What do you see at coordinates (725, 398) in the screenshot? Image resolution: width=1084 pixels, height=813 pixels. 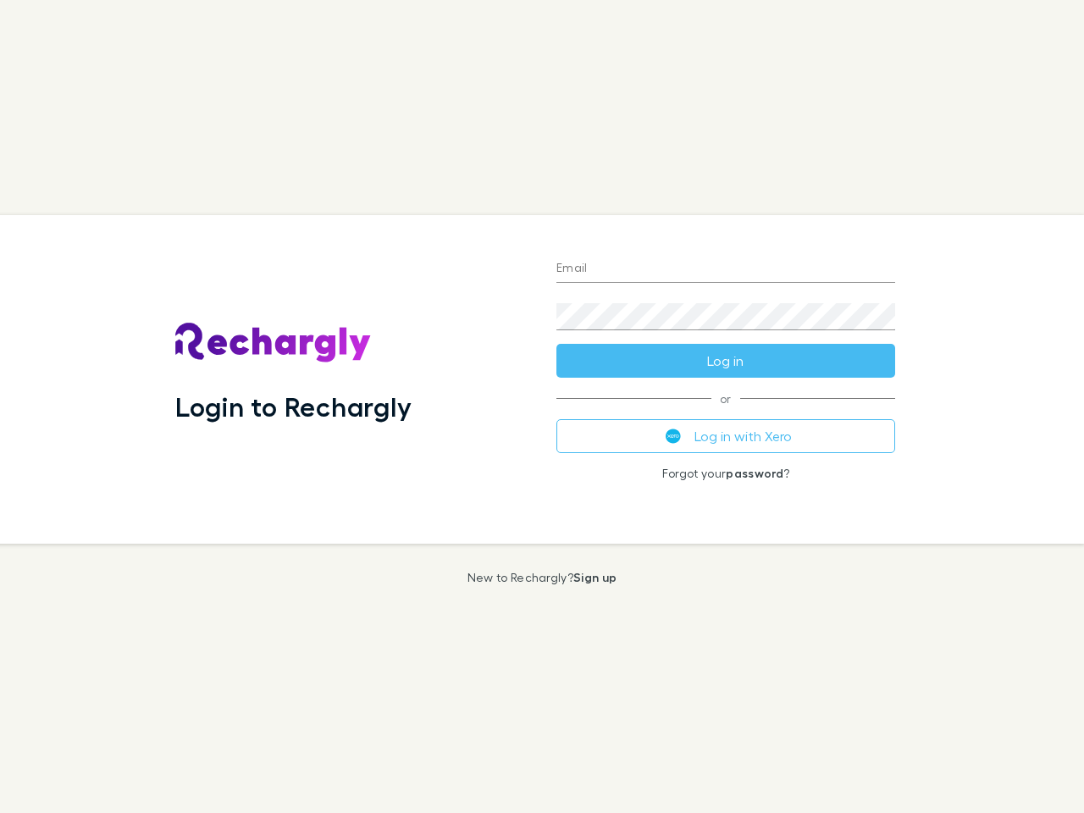 I see `span: or` at bounding box center [725, 398].